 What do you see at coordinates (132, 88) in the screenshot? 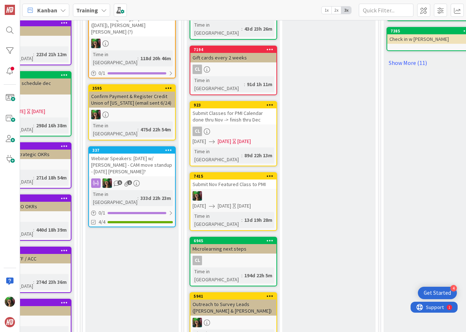
I see `div: 3595` at bounding box center [132, 88].